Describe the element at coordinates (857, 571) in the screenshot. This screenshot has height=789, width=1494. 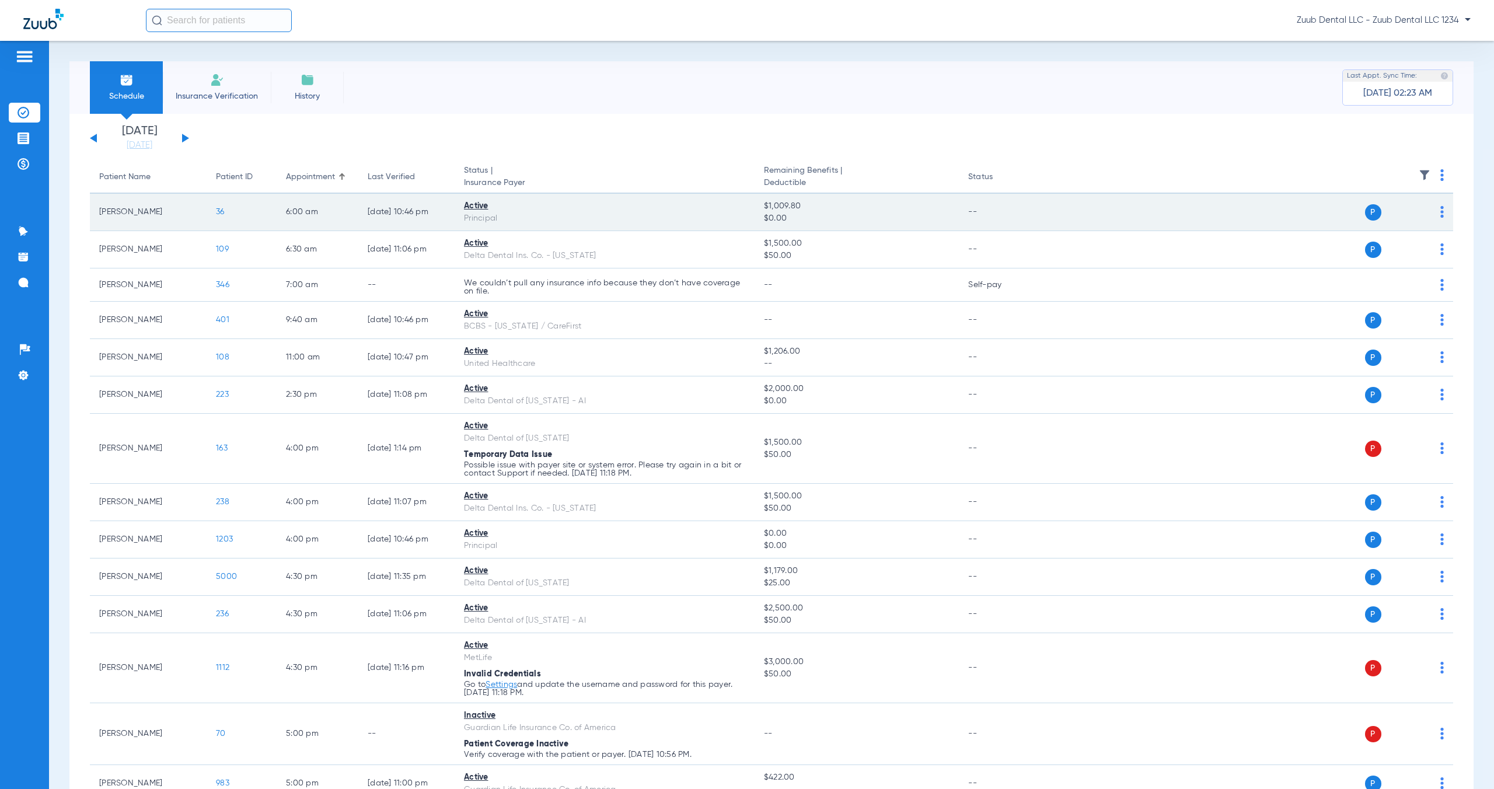
I see `span: $1,179.00` at that location.